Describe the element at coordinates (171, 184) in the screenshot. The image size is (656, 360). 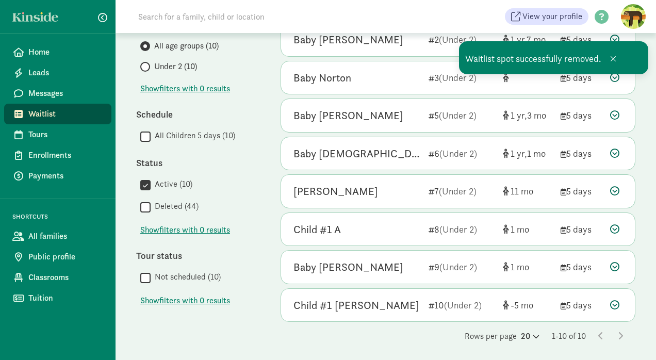
I see `label: Active (10)` at that location.